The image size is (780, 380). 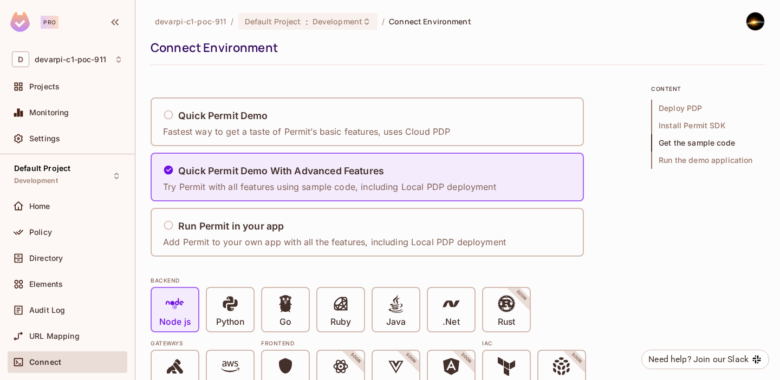 I want to click on span: Settings, so click(x=44, y=139).